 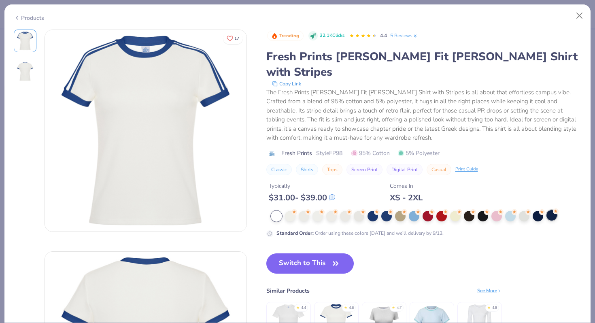 I want to click on button: Shirts, so click(x=307, y=170).